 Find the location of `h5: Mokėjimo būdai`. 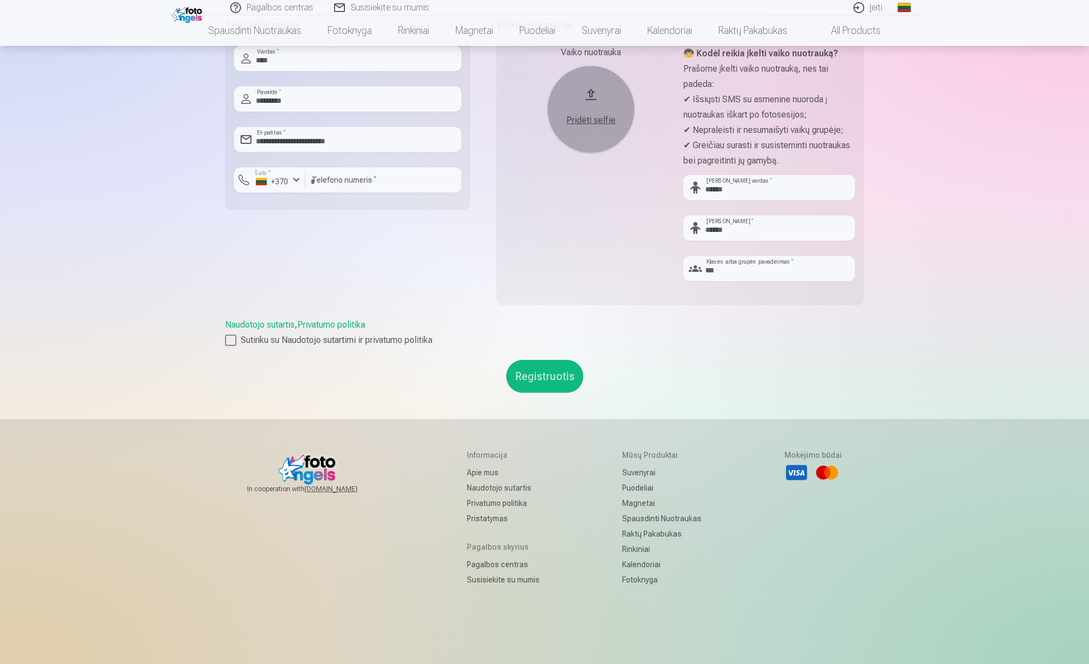

h5: Mokėjimo būdai is located at coordinates (813, 455).